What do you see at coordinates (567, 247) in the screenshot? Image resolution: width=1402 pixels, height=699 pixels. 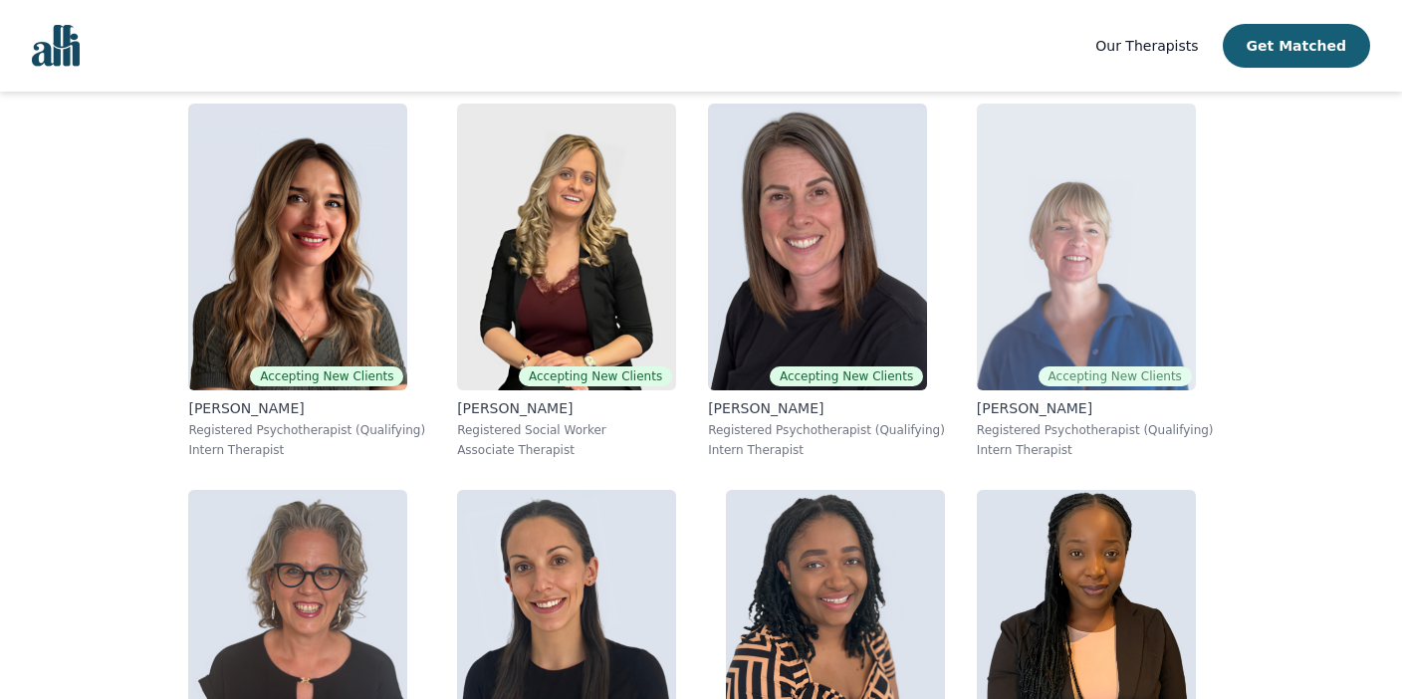 I see `img: Rana_James` at bounding box center [567, 247].